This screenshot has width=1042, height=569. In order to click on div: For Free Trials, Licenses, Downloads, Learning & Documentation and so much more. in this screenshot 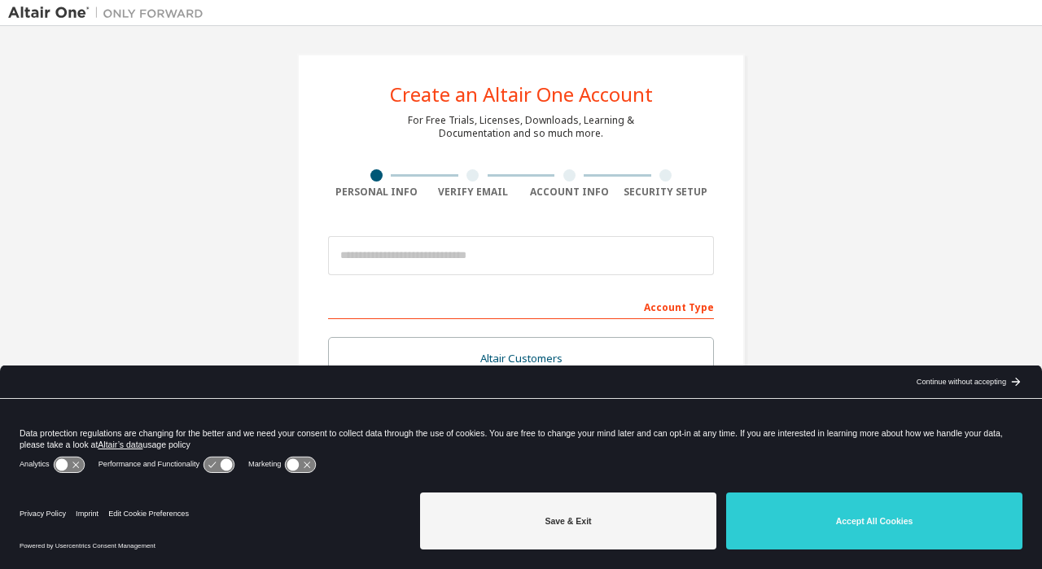, I will do `click(521, 127)`.